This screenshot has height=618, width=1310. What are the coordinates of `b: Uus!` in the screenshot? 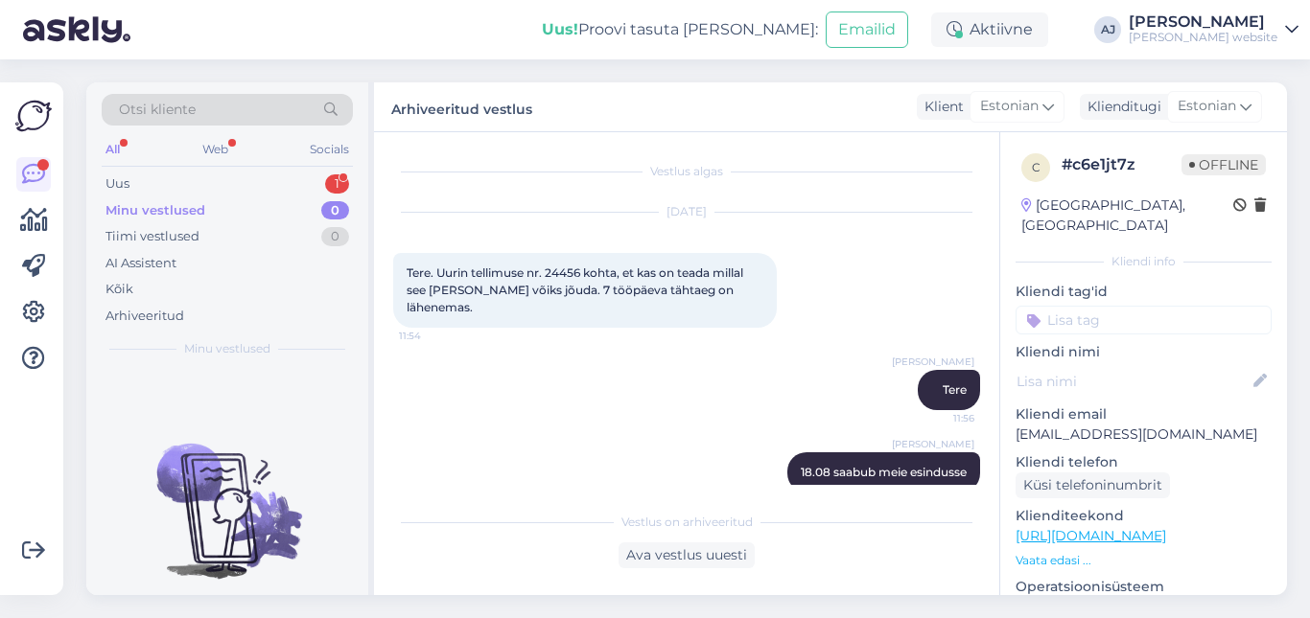 It's located at (560, 29).